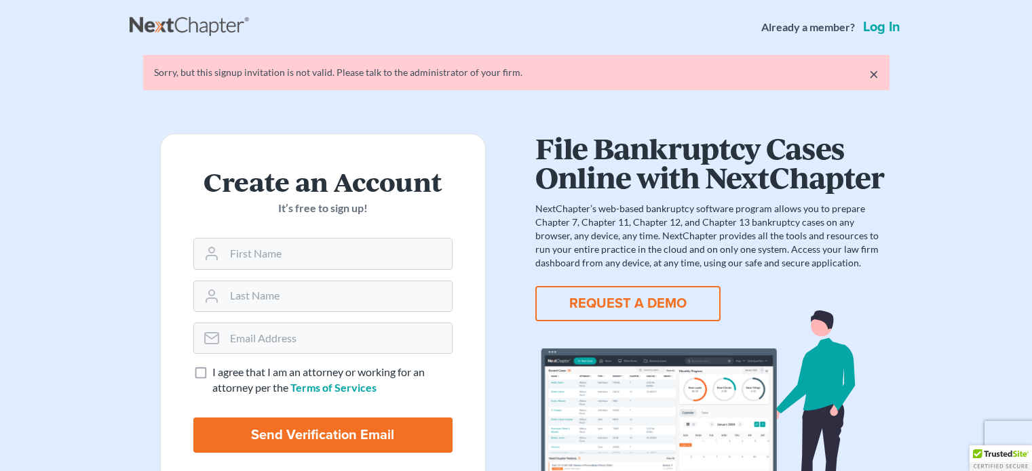 This screenshot has width=1032, height=471. Describe the element at coordinates (1000, 458) in the screenshot. I see `div: TrustedSite Certified` at that location.